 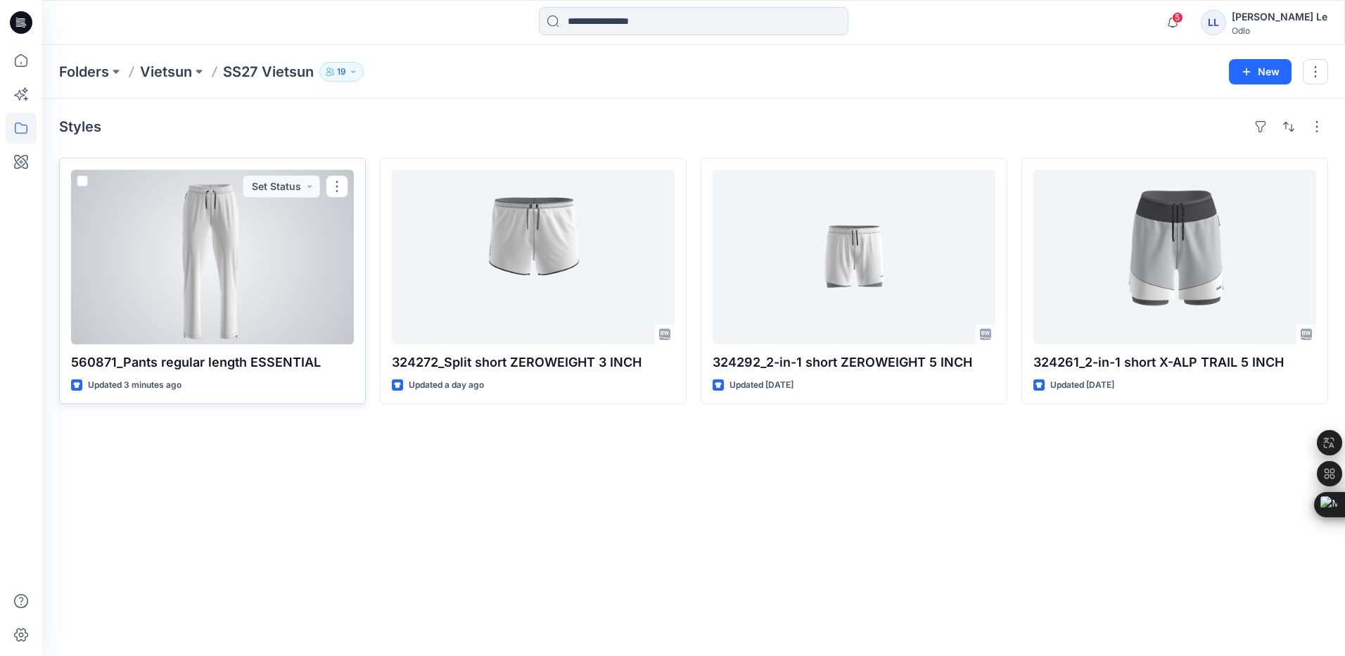 I want to click on a: 560871_Pants regular length ESSENTIAL, so click(x=212, y=257).